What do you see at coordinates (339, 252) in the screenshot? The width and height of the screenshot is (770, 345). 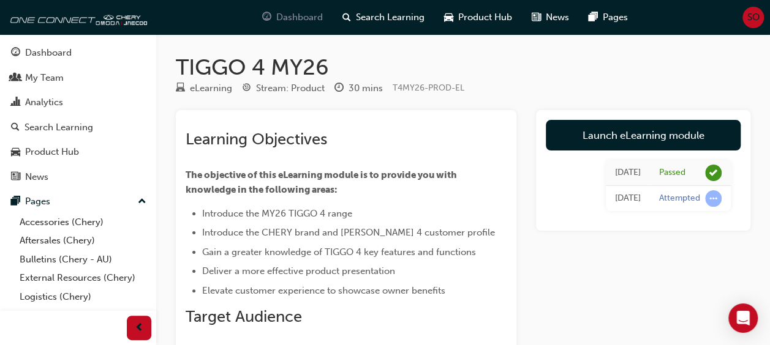 I see `span: Gain a greater knowledge of TIGGO 4 key features and functions` at bounding box center [339, 252].